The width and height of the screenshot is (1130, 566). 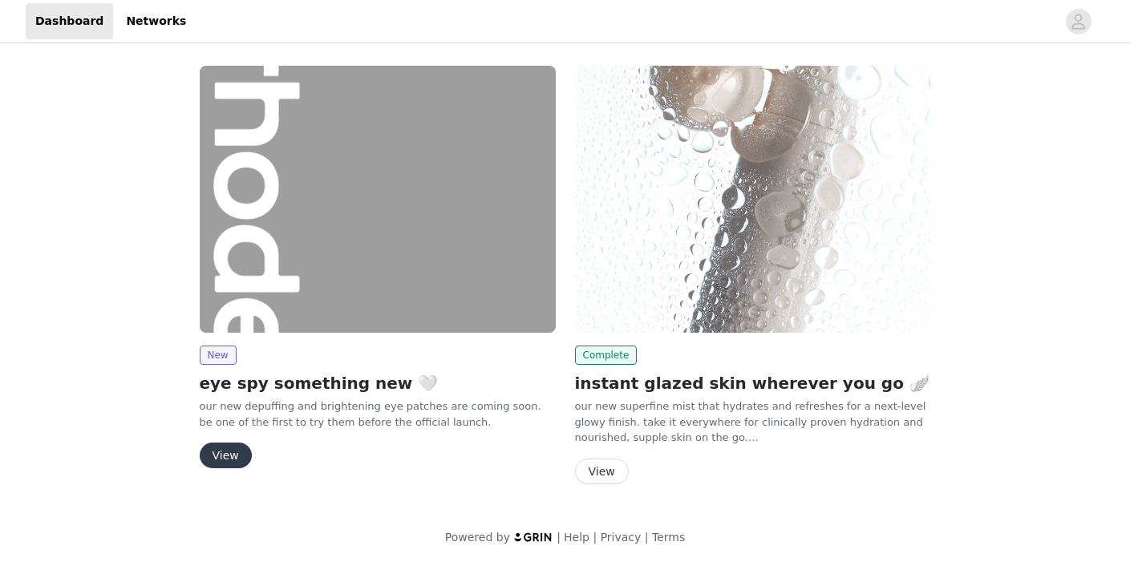 What do you see at coordinates (378, 383) in the screenshot?
I see `h2: eye spy something new 🤍` at bounding box center [378, 383].